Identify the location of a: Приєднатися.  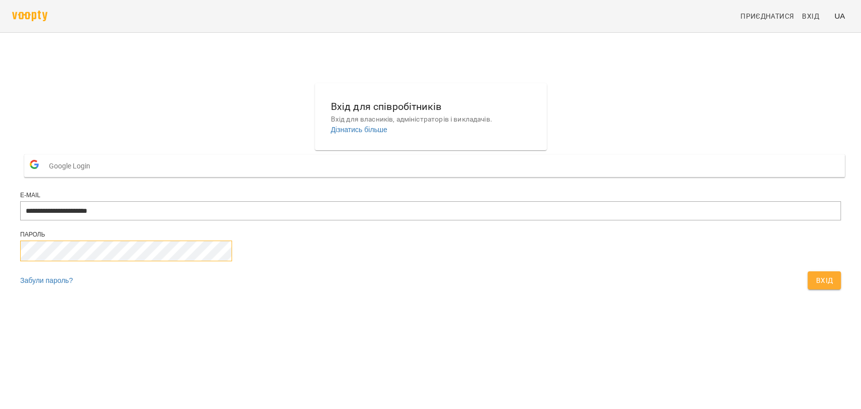
(767, 16).